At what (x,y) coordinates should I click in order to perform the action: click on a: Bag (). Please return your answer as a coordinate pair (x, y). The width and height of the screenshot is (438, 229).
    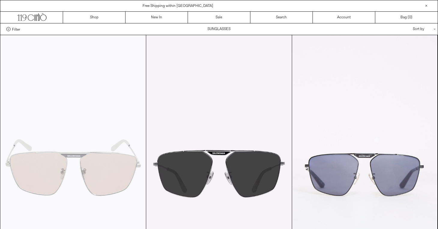
    Looking at the image, I should click on (407, 17).